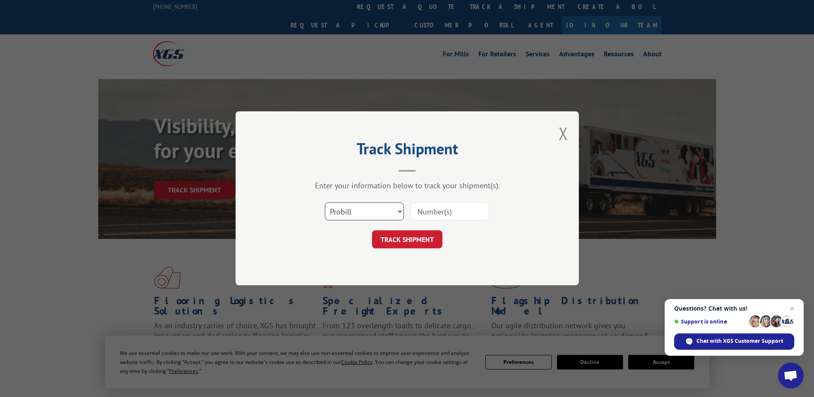 This screenshot has width=814, height=397. What do you see at coordinates (734, 341) in the screenshot?
I see `div: Chat with XGS Customer Support` at bounding box center [734, 341].